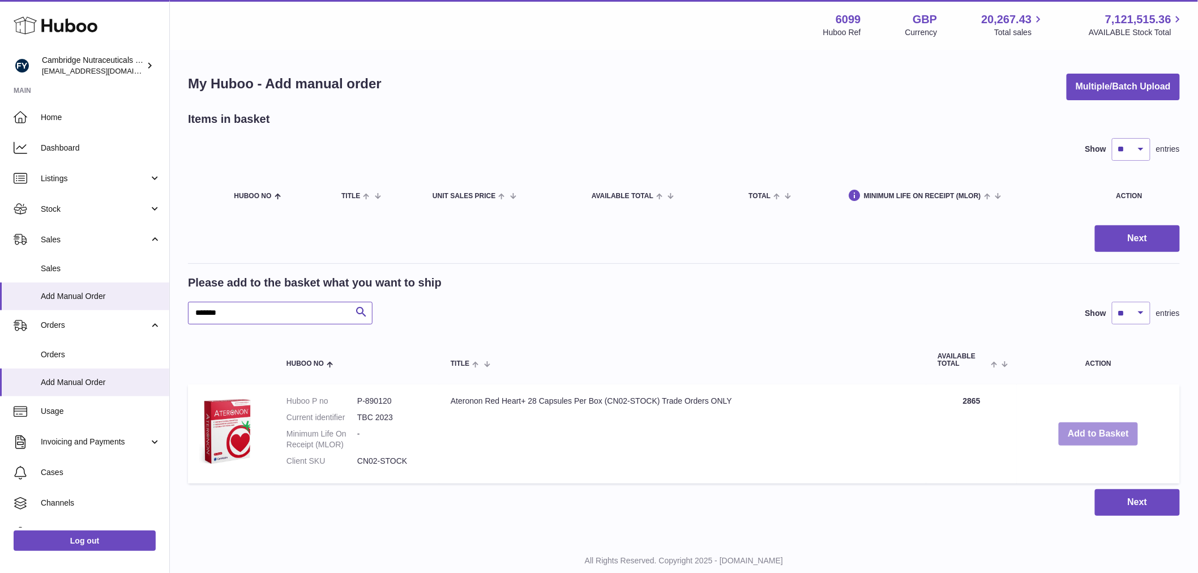  Describe the element at coordinates (315, 282) in the screenshot. I see `h2: Please add to the basket what you want to ship` at that location.